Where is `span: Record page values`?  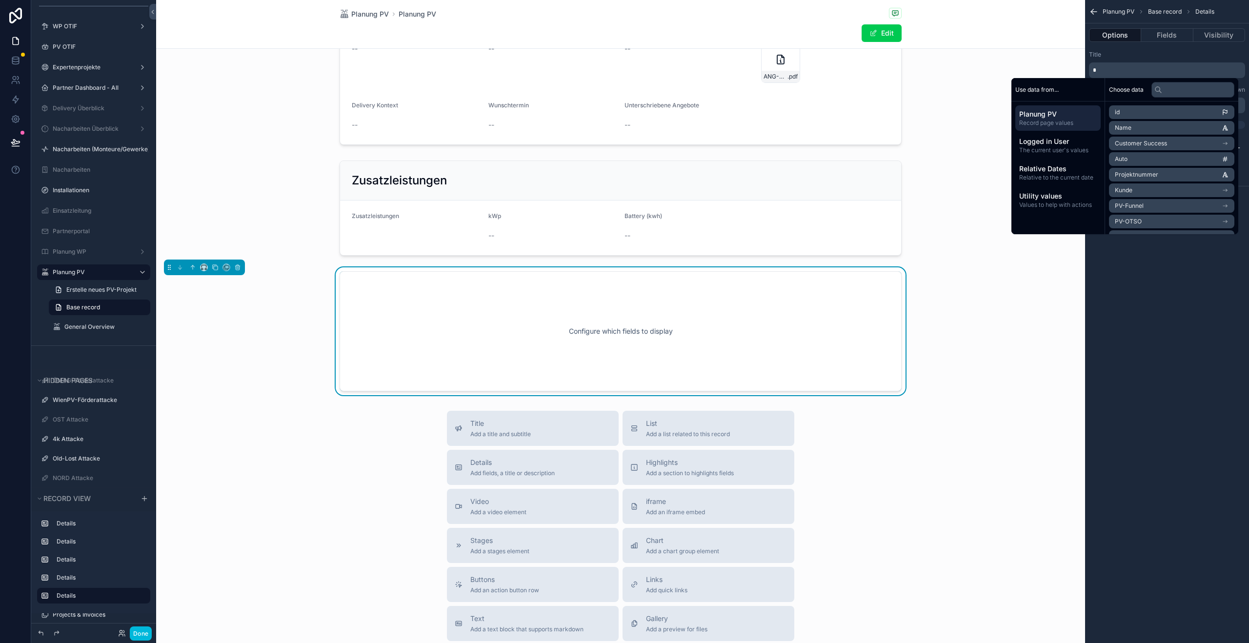
span: Record page values is located at coordinates (1057, 123).